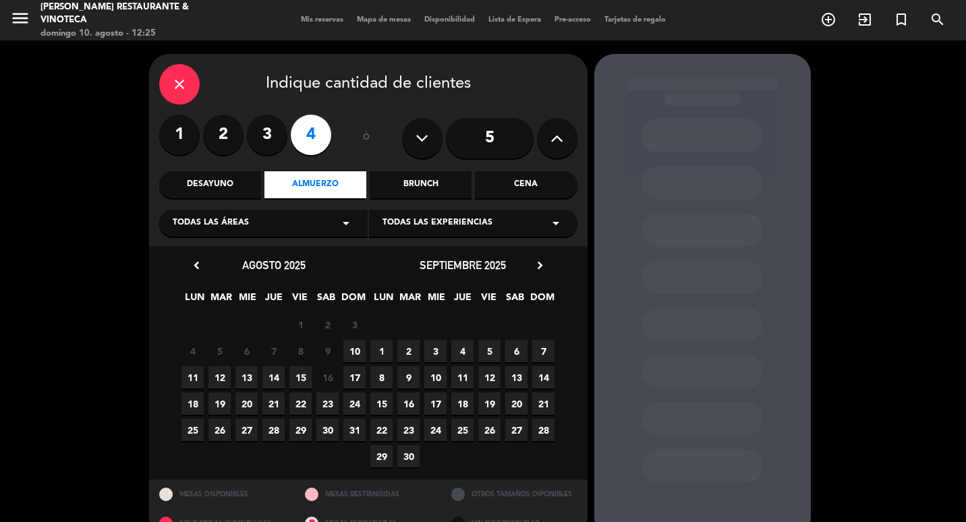 This screenshot has width=966, height=522. What do you see at coordinates (384, 20) in the screenshot?
I see `span: Mapa de mesas` at bounding box center [384, 20].